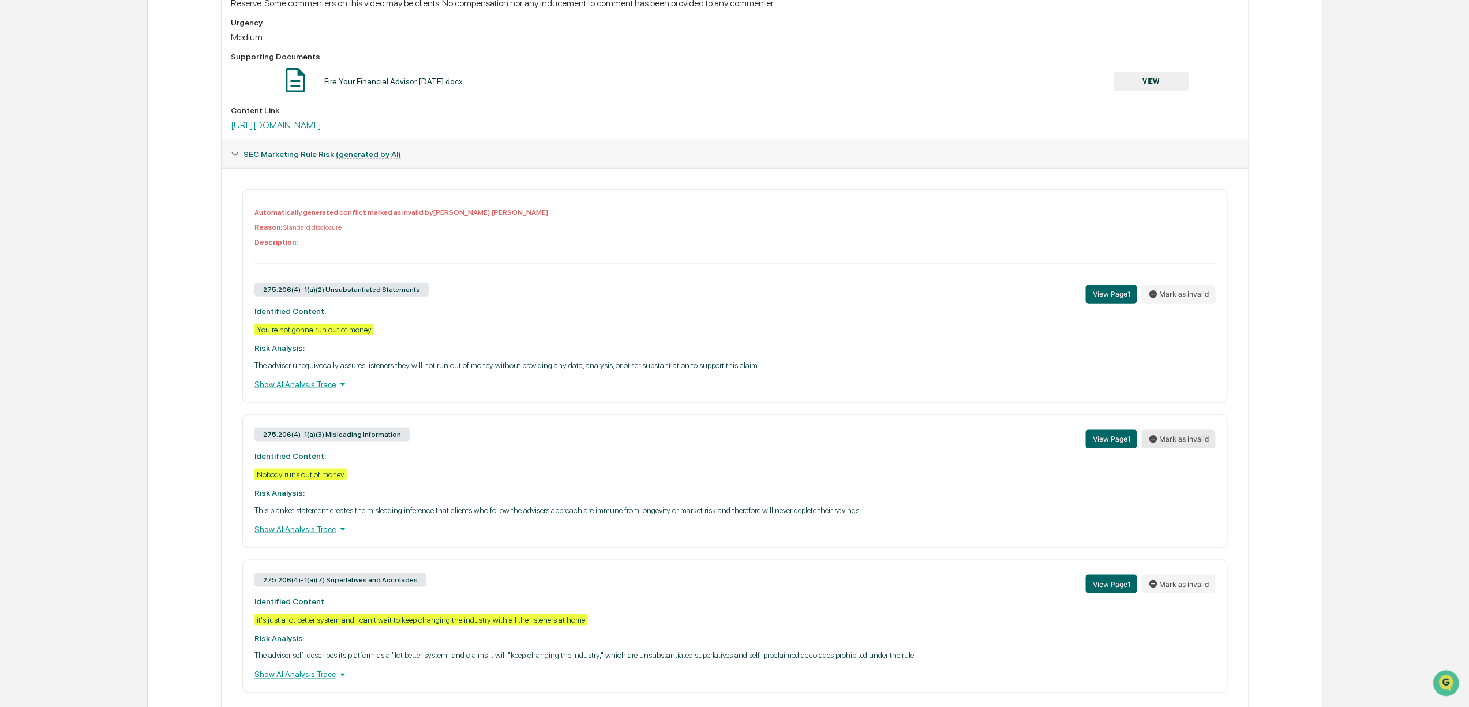 The height and width of the screenshot is (707, 1469). What do you see at coordinates (735, 154) in the screenshot?
I see `div: SEC Marketing Rule Risk (generated by AI)` at bounding box center [735, 154].